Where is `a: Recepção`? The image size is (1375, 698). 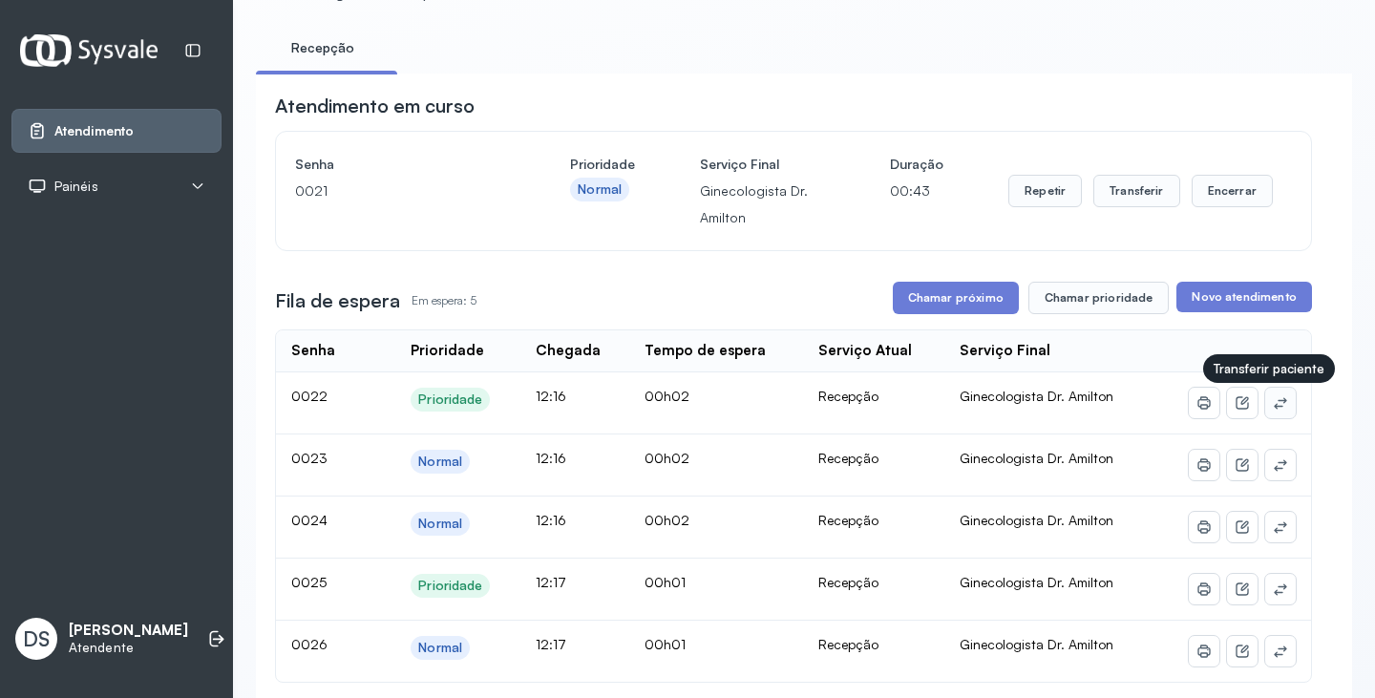
a: Recepção is located at coordinates (323, 48).